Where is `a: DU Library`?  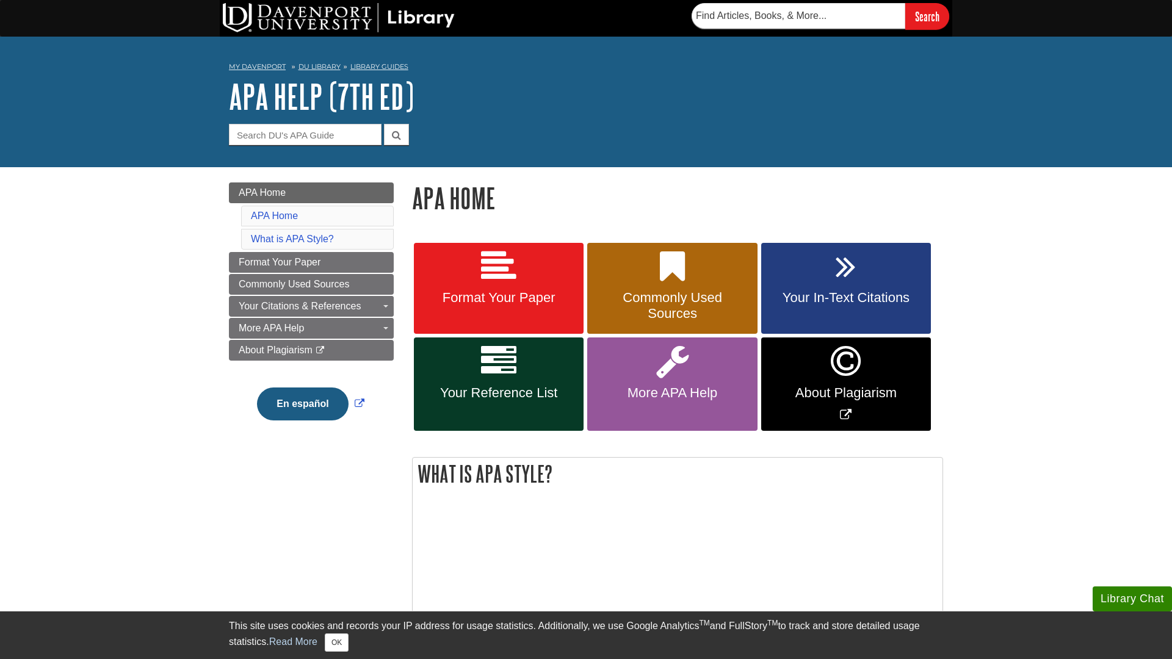 a: DU Library is located at coordinates (319, 67).